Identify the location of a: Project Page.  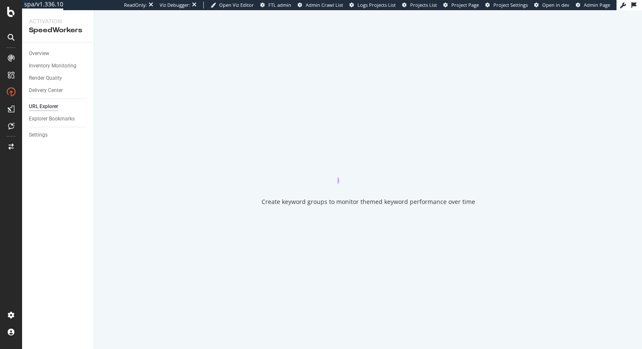
(461, 5).